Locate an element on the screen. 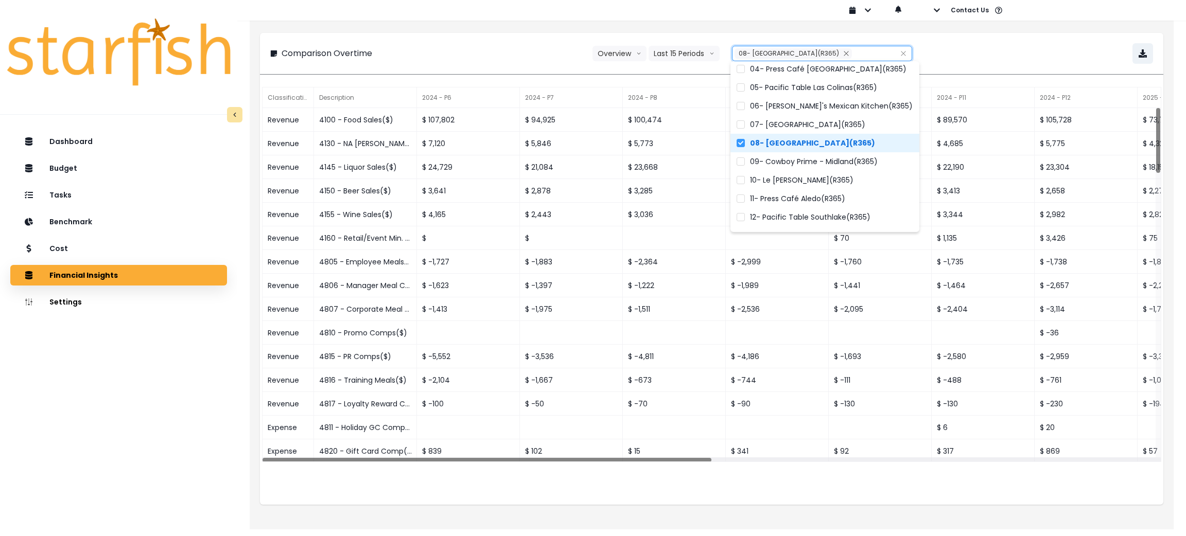 Image resolution: width=1186 pixels, height=536 pixels. div: $ 70 is located at coordinates (880, 238).